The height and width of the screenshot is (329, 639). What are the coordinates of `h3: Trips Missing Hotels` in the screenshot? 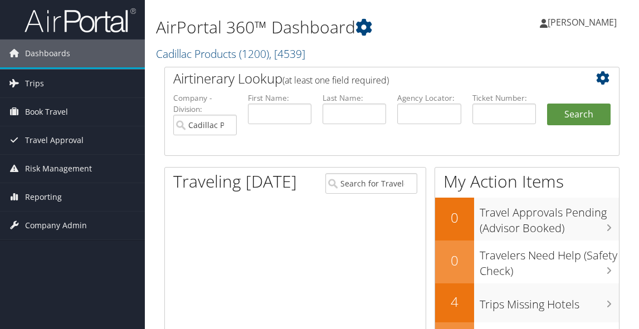 It's located at (549, 302).